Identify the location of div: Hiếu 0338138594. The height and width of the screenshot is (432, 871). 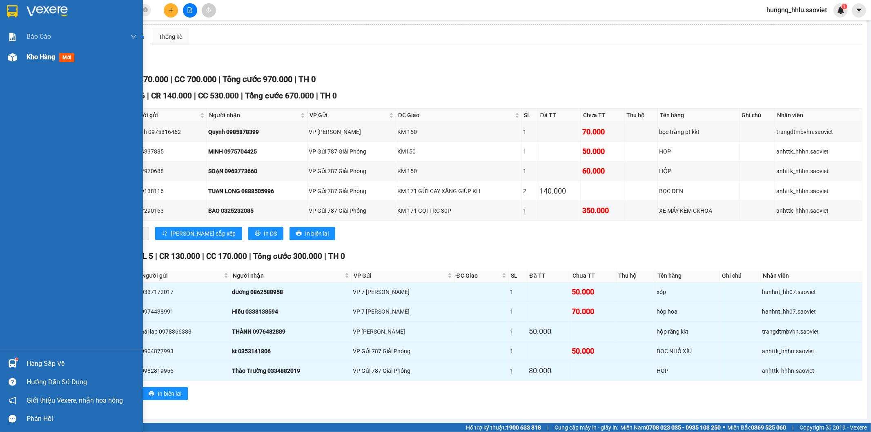
(291, 312).